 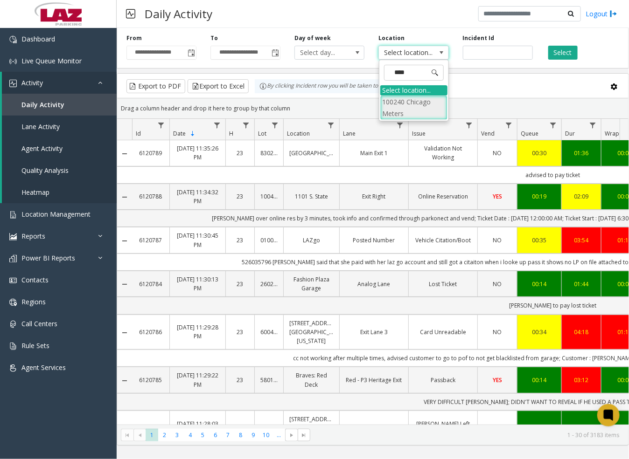 I want to click on div: By clicking Incident row you will be taken to the incident details page., so click(x=352, y=86).